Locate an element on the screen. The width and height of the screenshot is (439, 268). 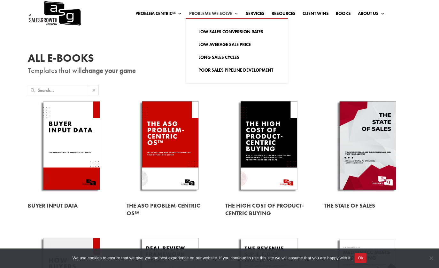
span: No is located at coordinates (431, 258).